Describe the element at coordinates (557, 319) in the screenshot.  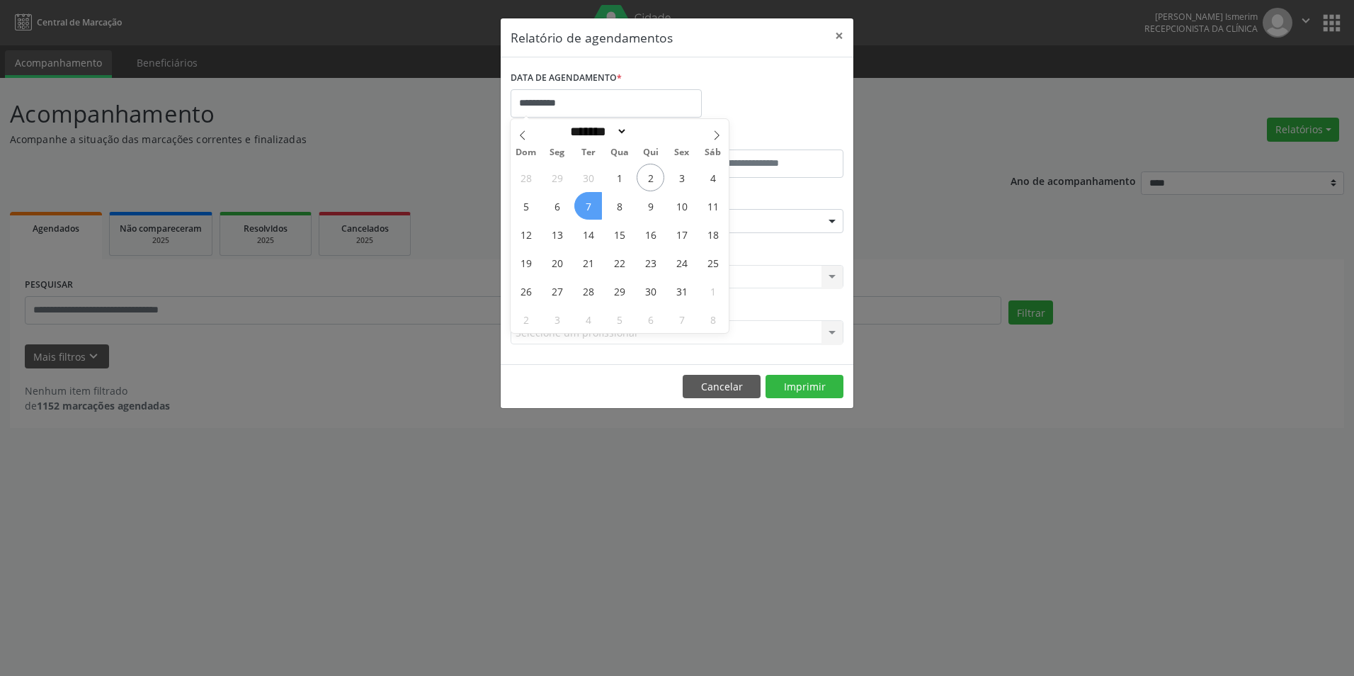
I see `span: Novembro 3, 2025` at that location.